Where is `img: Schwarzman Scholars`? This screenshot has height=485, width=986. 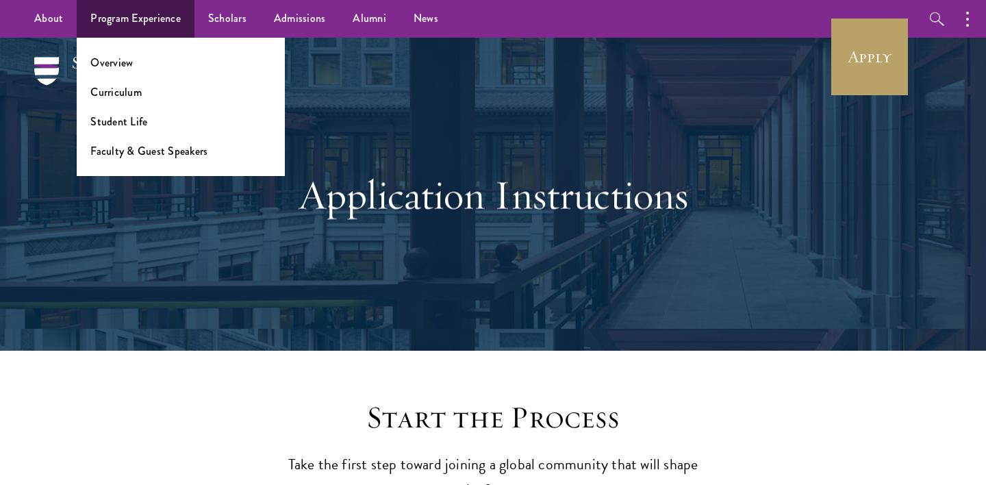
img: Schwarzman Scholars is located at coordinates (106, 81).